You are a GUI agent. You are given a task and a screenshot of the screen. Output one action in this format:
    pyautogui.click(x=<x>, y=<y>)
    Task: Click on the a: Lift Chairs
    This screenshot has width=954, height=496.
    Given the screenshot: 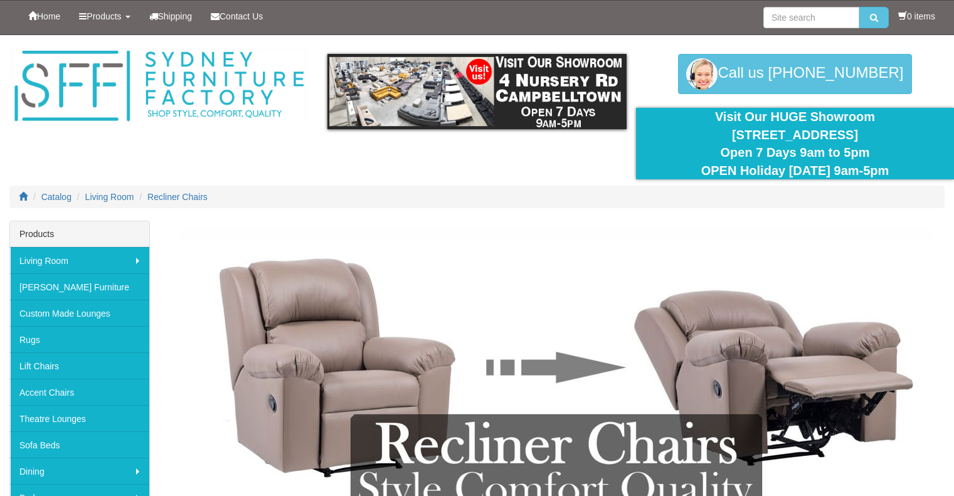 What is the action you would take?
    pyautogui.click(x=80, y=366)
    